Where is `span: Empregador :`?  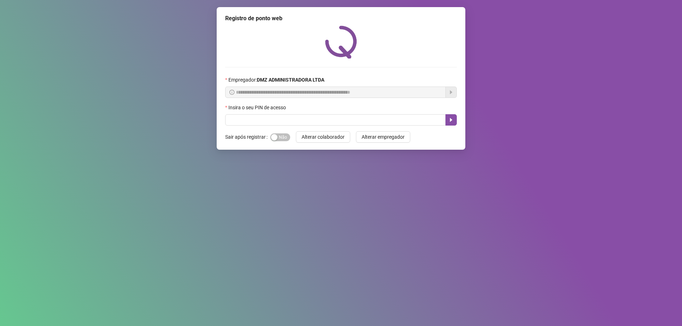 span: Empregador : is located at coordinates (276, 80).